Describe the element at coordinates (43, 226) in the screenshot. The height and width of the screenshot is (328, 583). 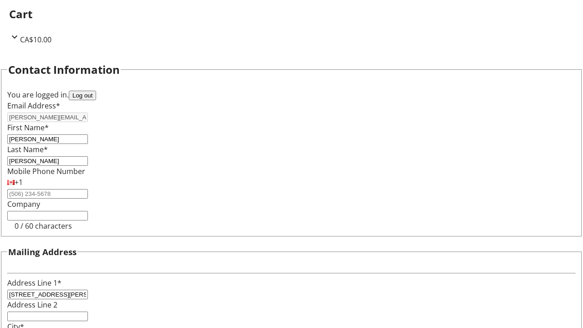
I see `tr-character-limit: 0 / 60 characters` at that location.